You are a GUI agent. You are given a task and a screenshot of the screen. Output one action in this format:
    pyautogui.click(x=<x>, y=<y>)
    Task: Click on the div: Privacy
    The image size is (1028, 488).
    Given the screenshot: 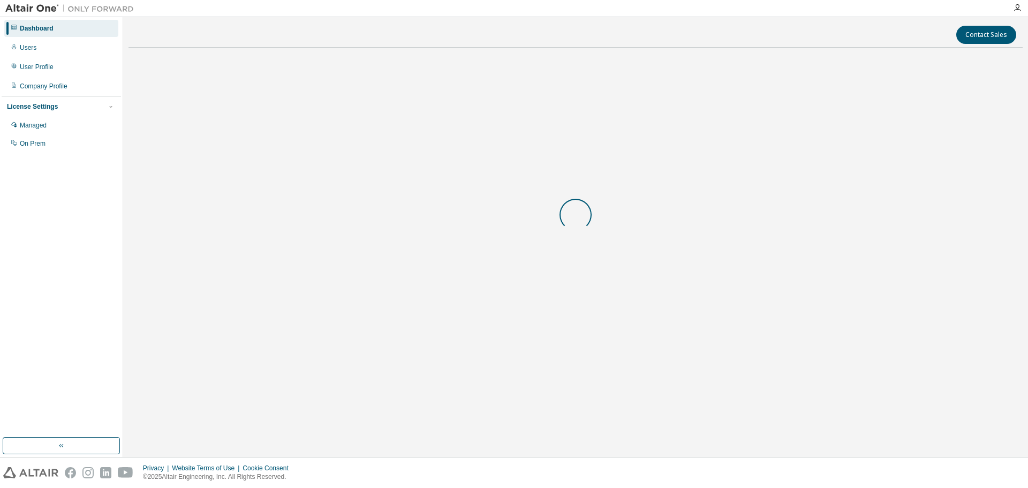 What is the action you would take?
    pyautogui.click(x=157, y=468)
    